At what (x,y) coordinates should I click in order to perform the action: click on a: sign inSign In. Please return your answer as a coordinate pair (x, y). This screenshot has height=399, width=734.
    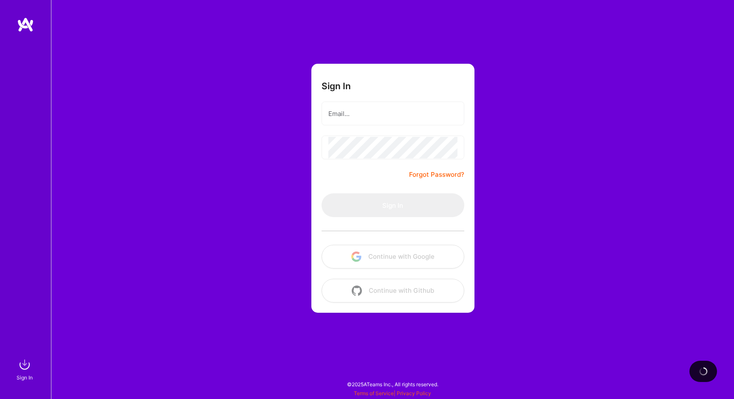
    Looking at the image, I should click on (25, 369).